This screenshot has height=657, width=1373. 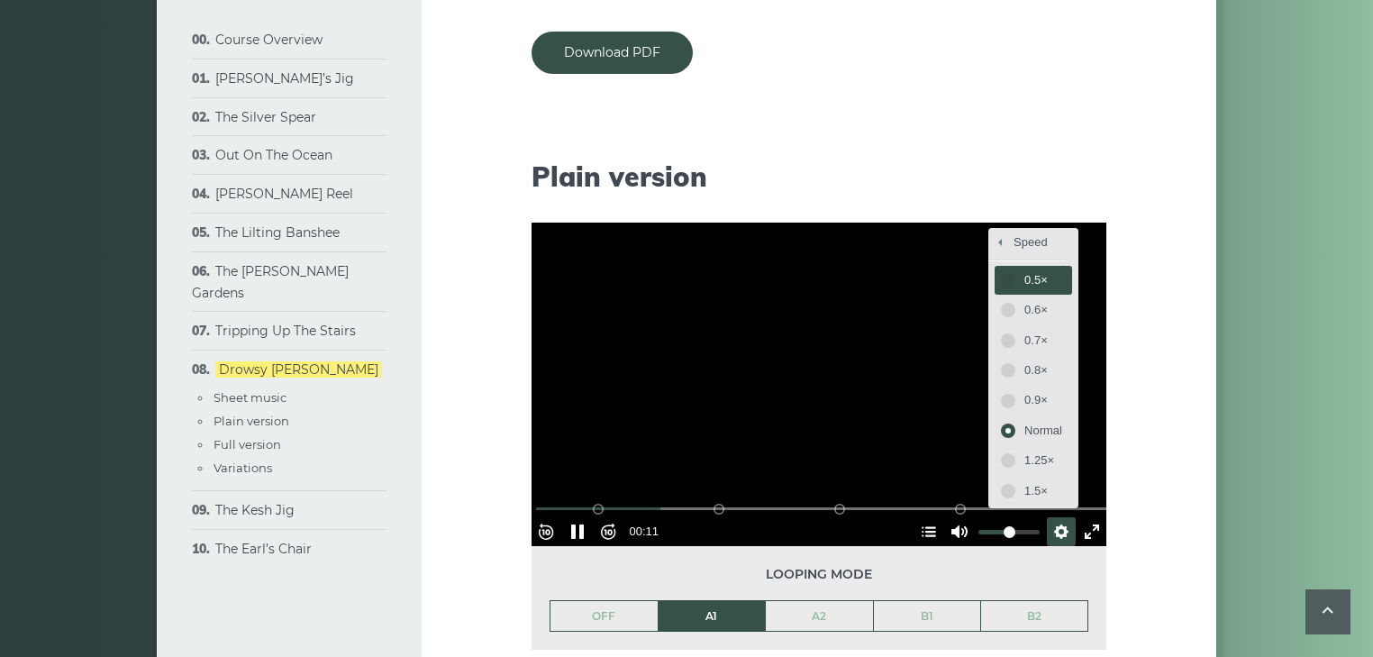 I want to click on a: Tripping Up The Stairs, so click(x=286, y=331).